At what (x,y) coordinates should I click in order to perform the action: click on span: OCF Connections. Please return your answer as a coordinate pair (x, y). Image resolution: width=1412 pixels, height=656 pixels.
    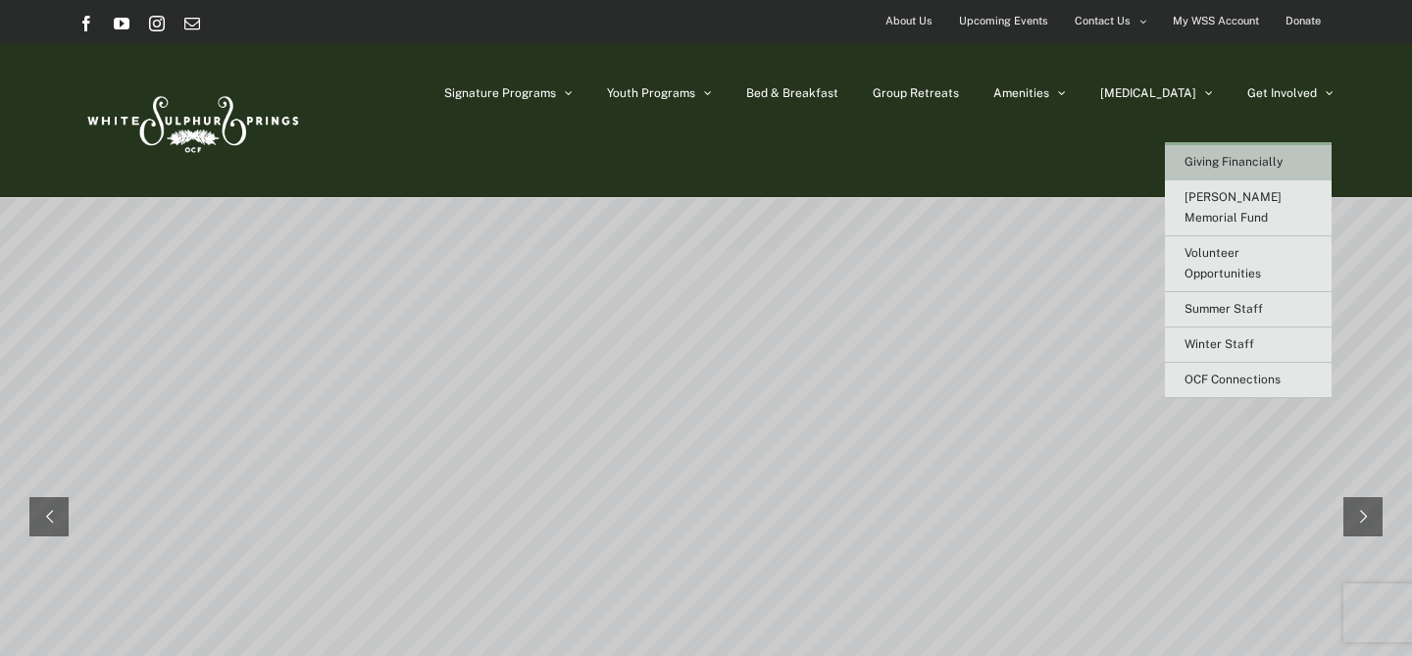
    Looking at the image, I should click on (1232, 379).